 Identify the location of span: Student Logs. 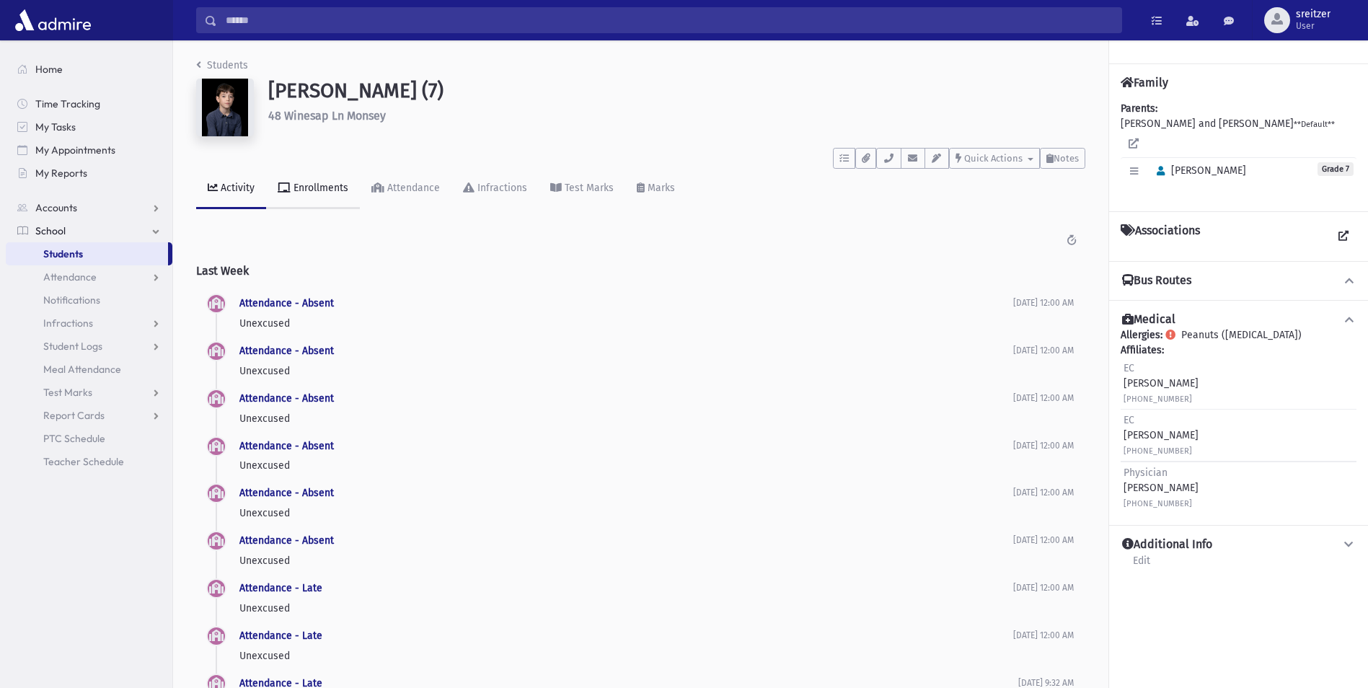
(73, 346).